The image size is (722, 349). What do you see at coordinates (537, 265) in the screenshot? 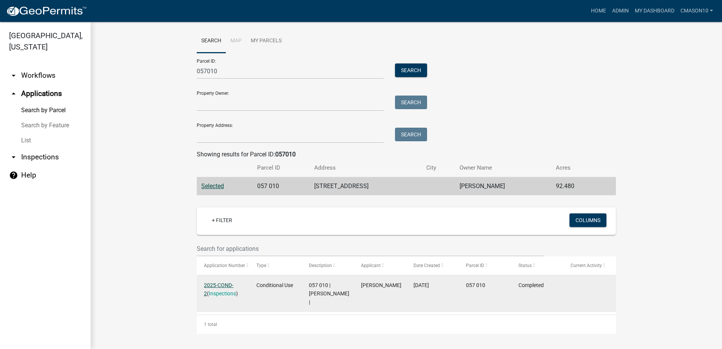
I see `datatable-header-cell: Status` at bounding box center [537, 265].